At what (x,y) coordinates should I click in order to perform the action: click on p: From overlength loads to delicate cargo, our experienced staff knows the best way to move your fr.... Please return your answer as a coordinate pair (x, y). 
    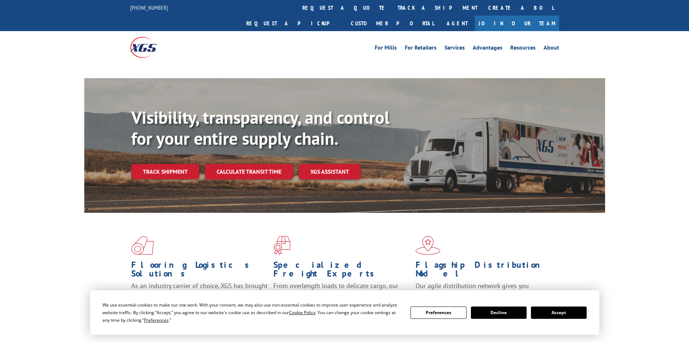
    Looking at the image, I should click on (342, 297).